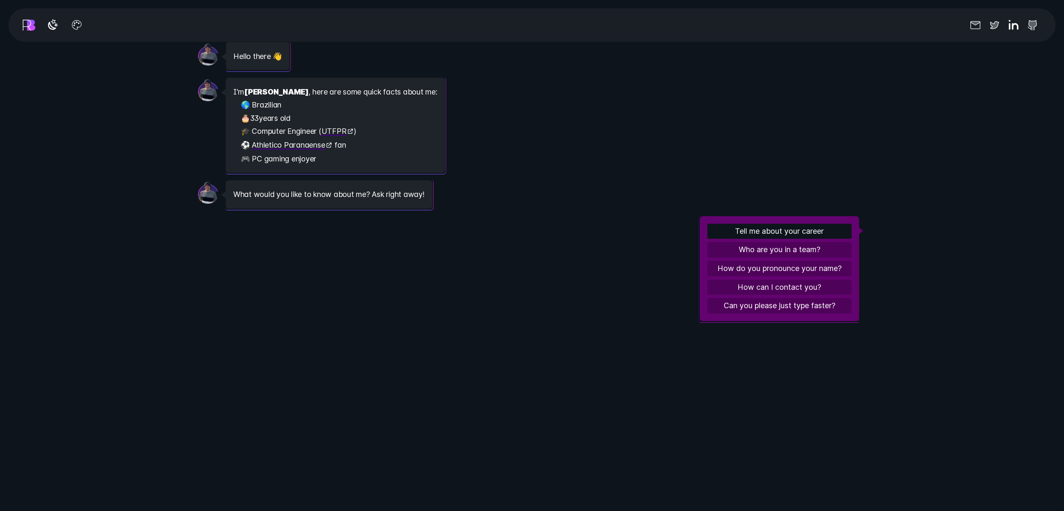 The height and width of the screenshot is (511, 1064). I want to click on a: Athletico Paranaense, so click(292, 145).